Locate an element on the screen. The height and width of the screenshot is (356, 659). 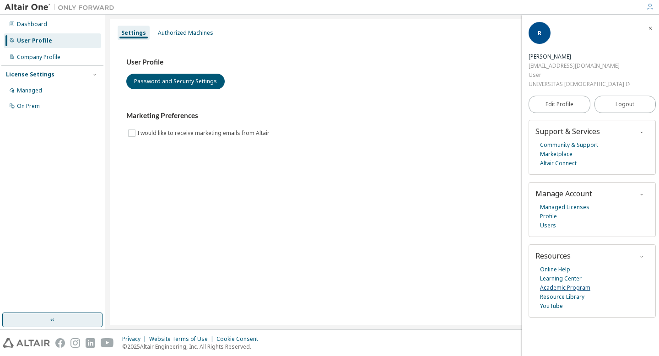
a: Altair Connect is located at coordinates (558, 163).